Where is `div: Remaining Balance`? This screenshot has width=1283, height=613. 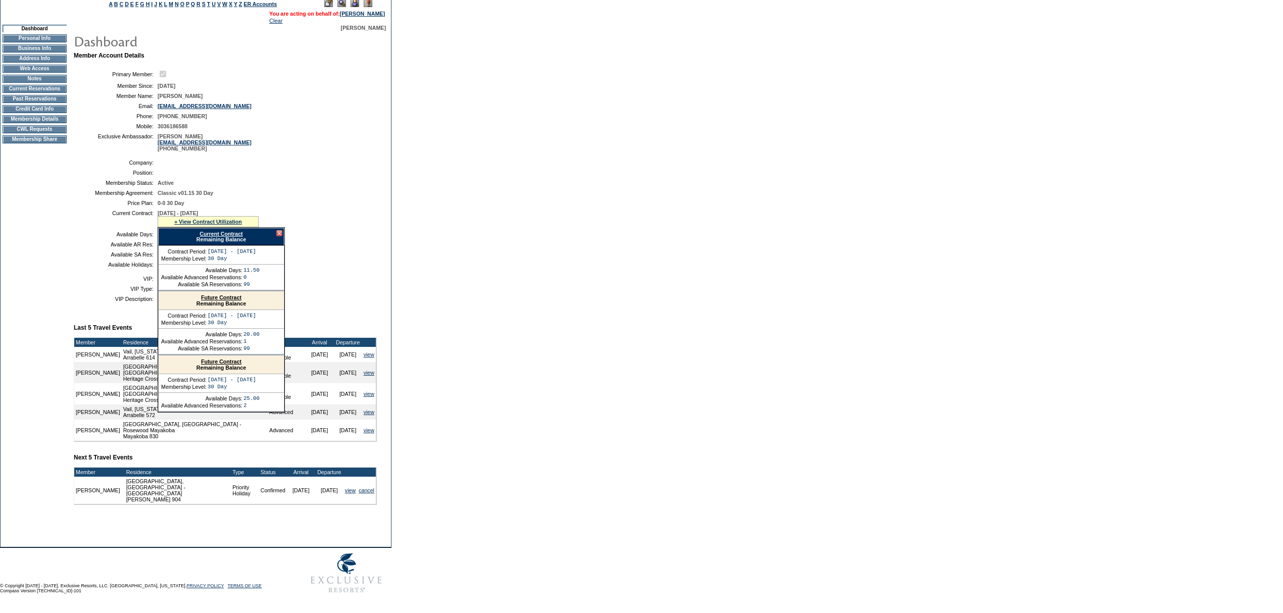 div: Remaining Balance is located at coordinates (221, 301).